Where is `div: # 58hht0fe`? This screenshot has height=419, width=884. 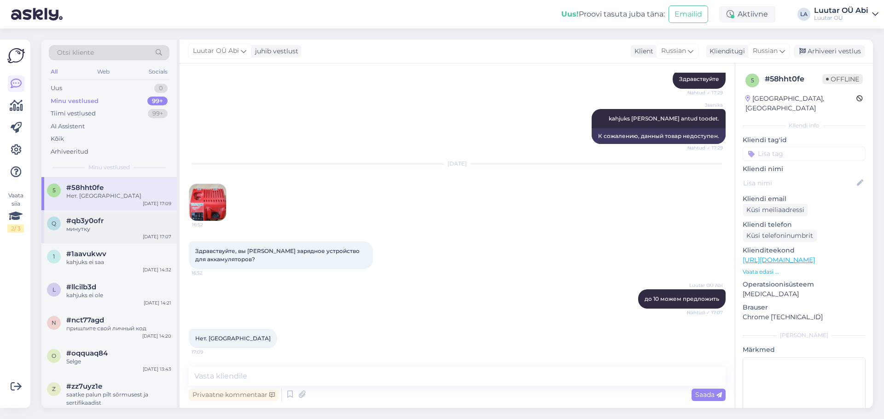 div: # 58hht0fe is located at coordinates (793, 79).